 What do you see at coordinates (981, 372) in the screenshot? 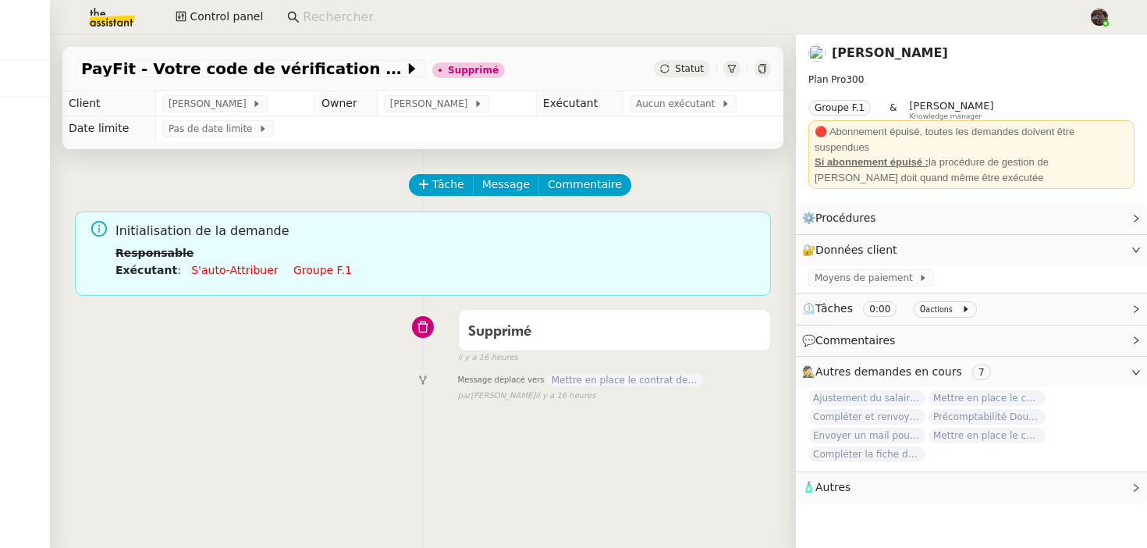
I see `nz-tag: 7` at bounding box center [981, 372].